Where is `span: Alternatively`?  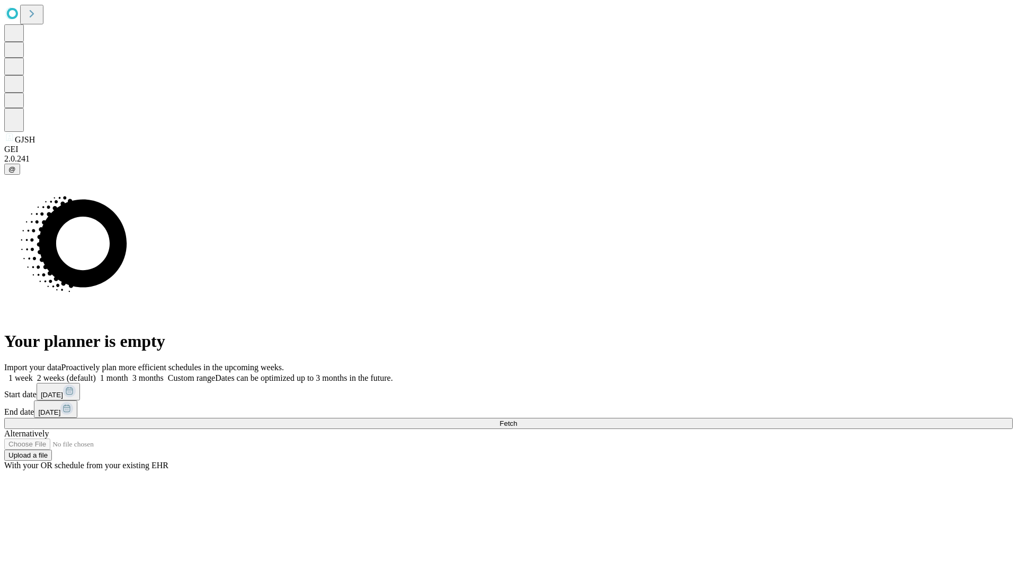 span: Alternatively is located at coordinates (26, 433).